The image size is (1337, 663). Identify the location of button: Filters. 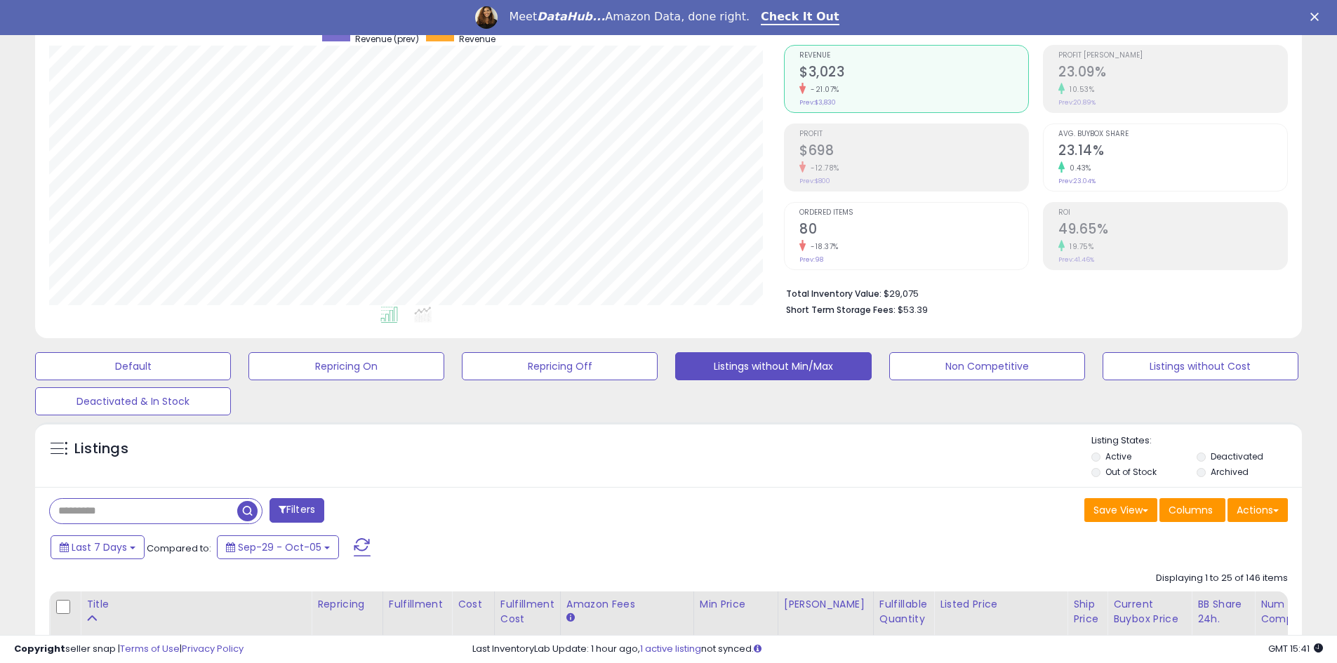
(297, 510).